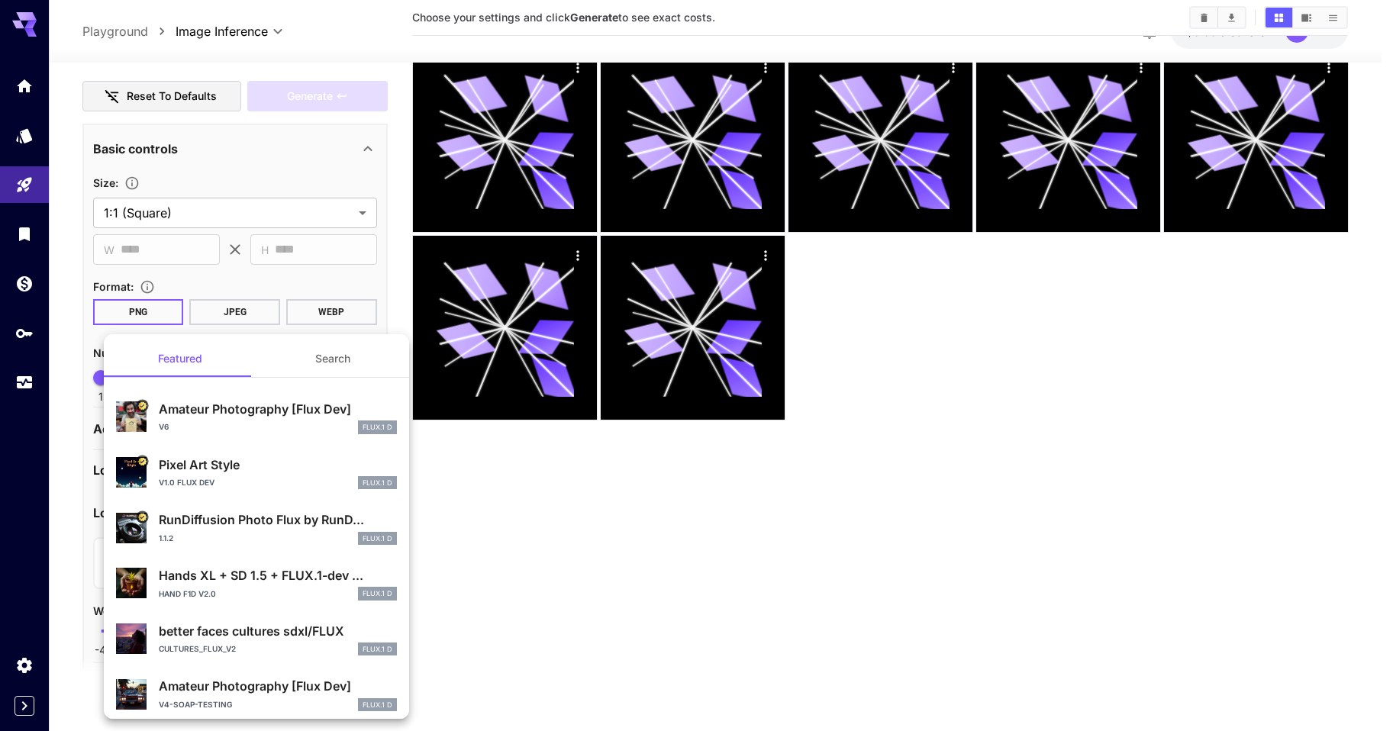 The height and width of the screenshot is (731, 1393). Describe the element at coordinates (166, 538) in the screenshot. I see `p: 1.1.2` at that location.